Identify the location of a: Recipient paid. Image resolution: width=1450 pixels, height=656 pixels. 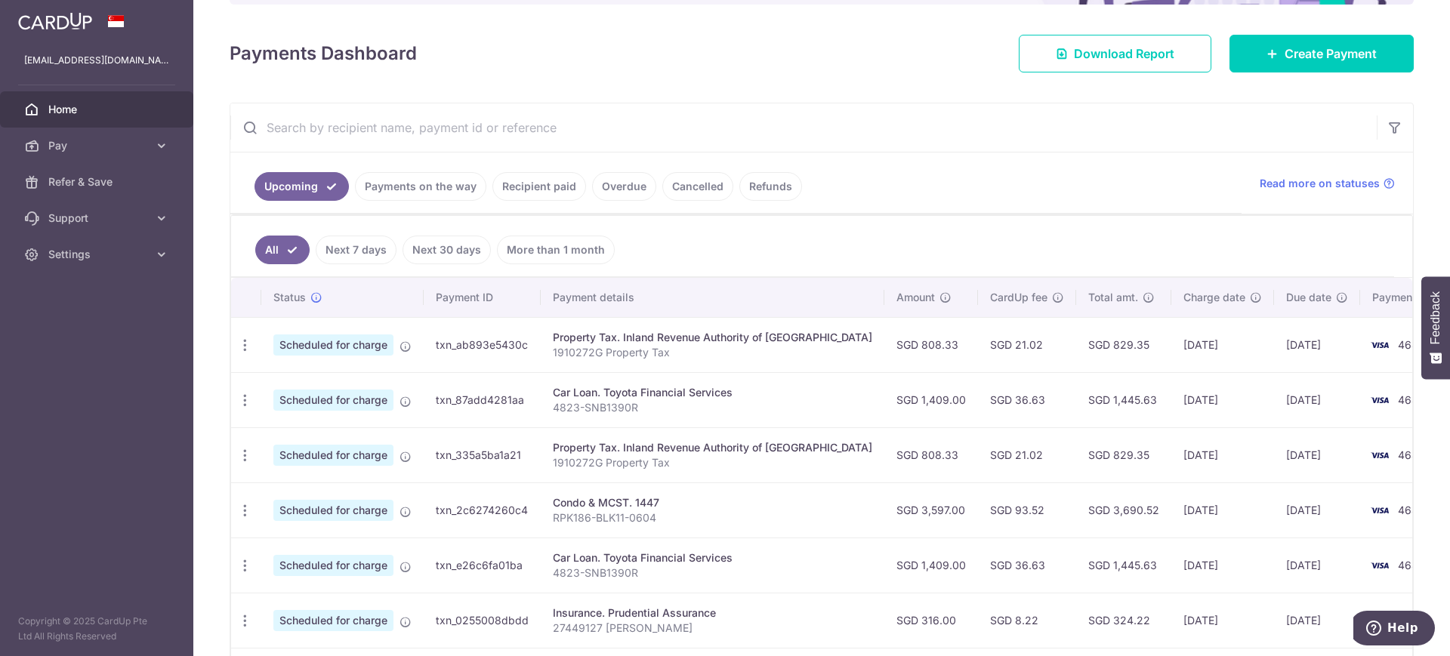
(539, 187).